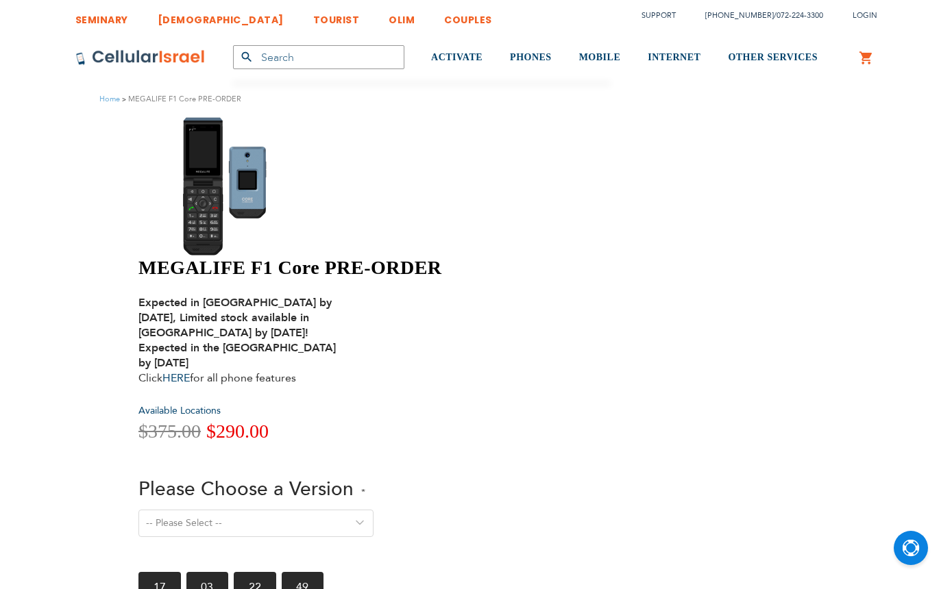 This screenshot has width=952, height=589. What do you see at coordinates (865, 15) in the screenshot?
I see `span: Login` at bounding box center [865, 15].